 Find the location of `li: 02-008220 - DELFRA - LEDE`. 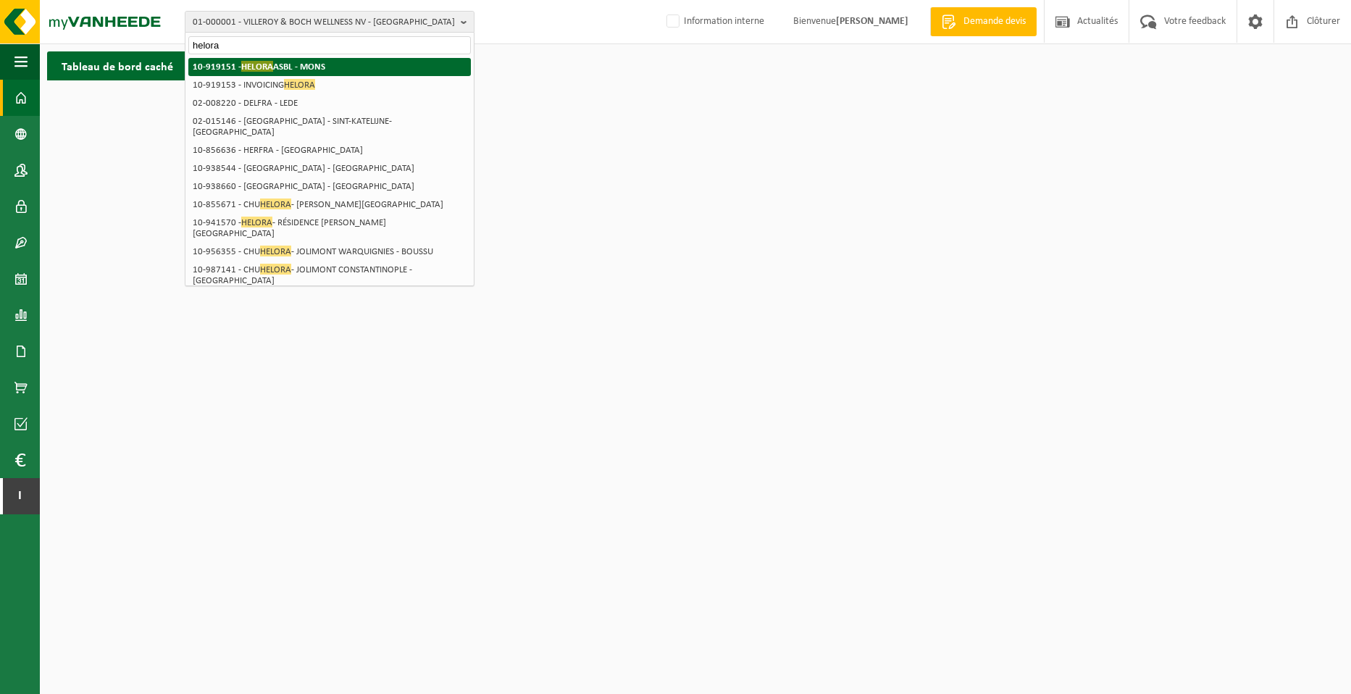

li: 02-008220 - DELFRA - LEDE is located at coordinates (330, 103).